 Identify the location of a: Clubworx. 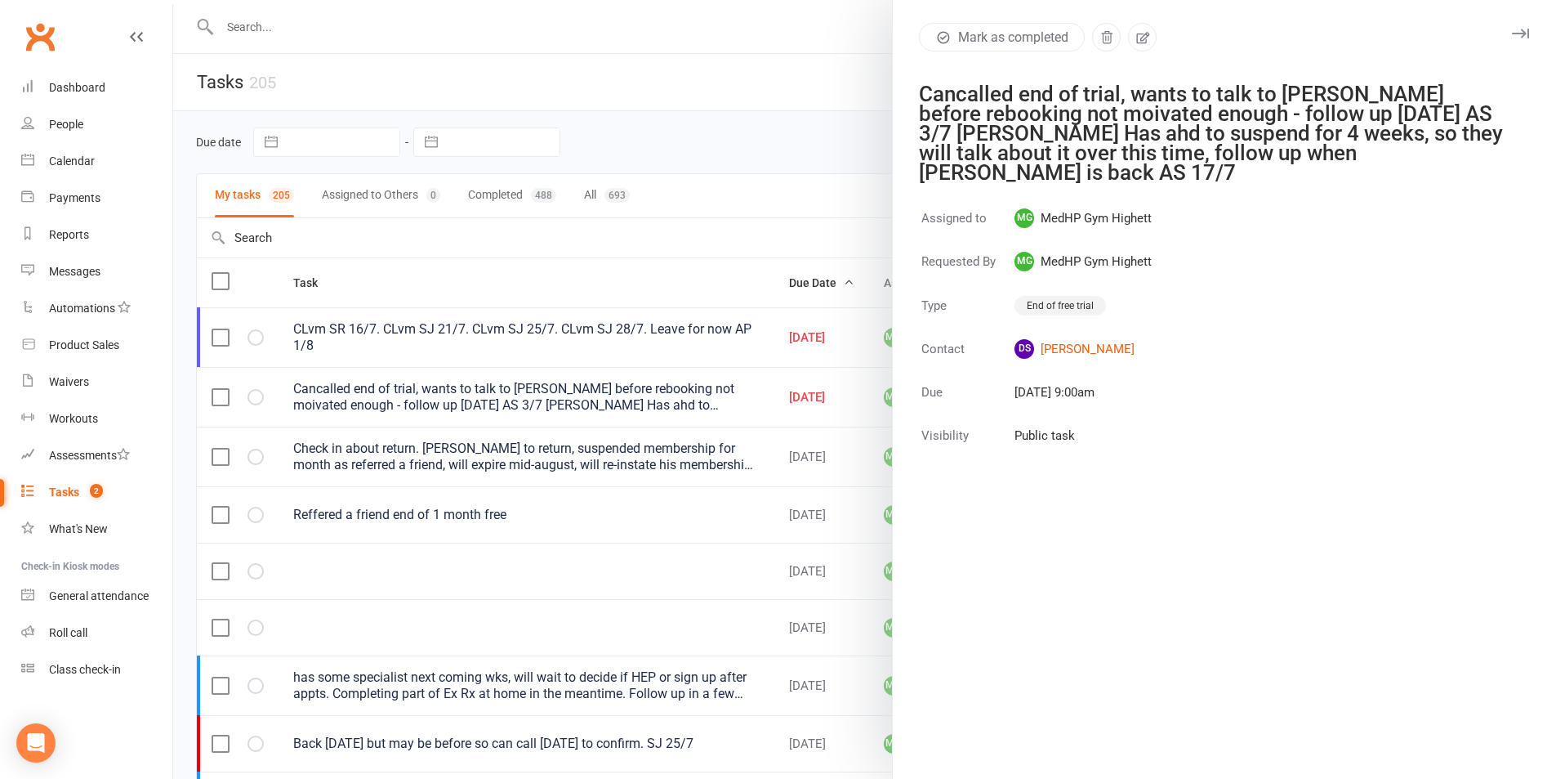
(40, 37).